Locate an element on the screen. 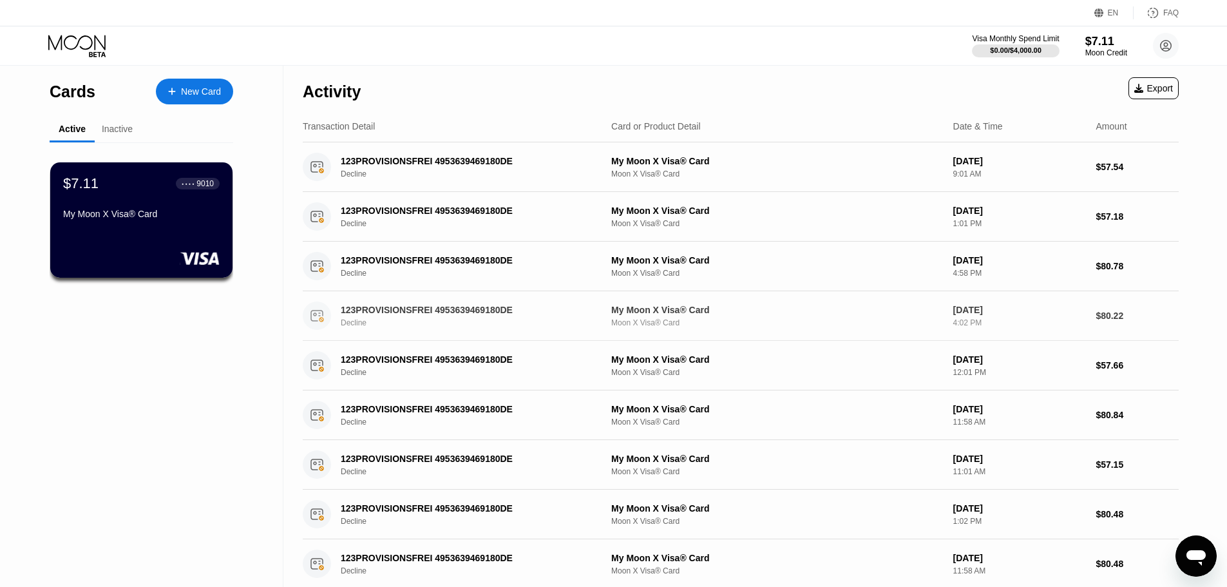 The image size is (1227, 587). div: Visa Monthly Spend Limit$0.00/$4,000.00 is located at coordinates (1015, 46).